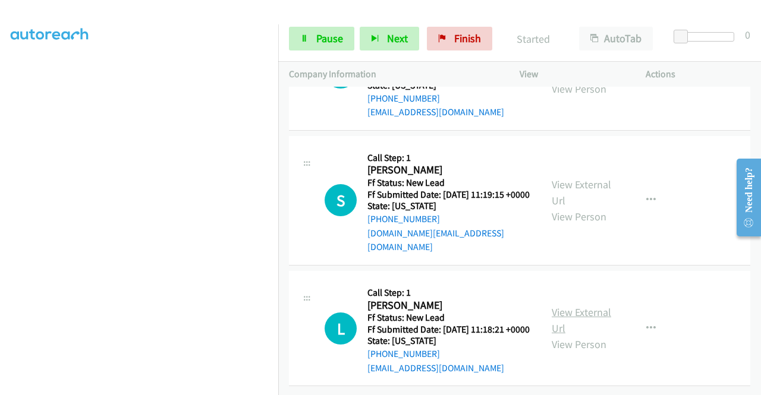 Image resolution: width=761 pixels, height=395 pixels. I want to click on span: Pause, so click(329, 38).